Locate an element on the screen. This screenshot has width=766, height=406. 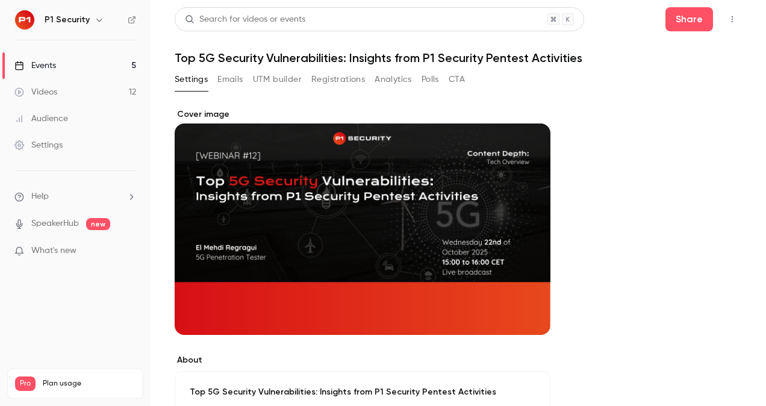
div: Videos is located at coordinates (36, 92).